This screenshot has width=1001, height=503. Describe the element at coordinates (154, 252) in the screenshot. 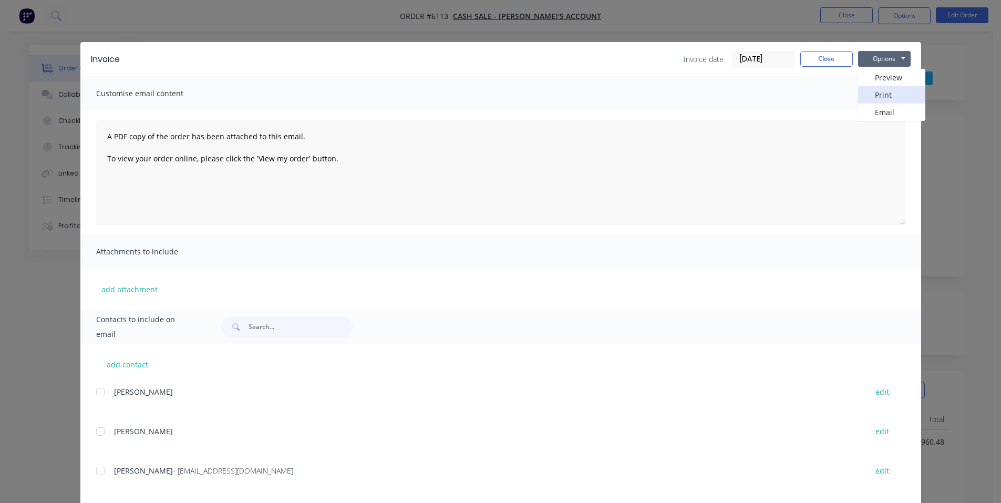

I see `span: Attachments to include` at that location.